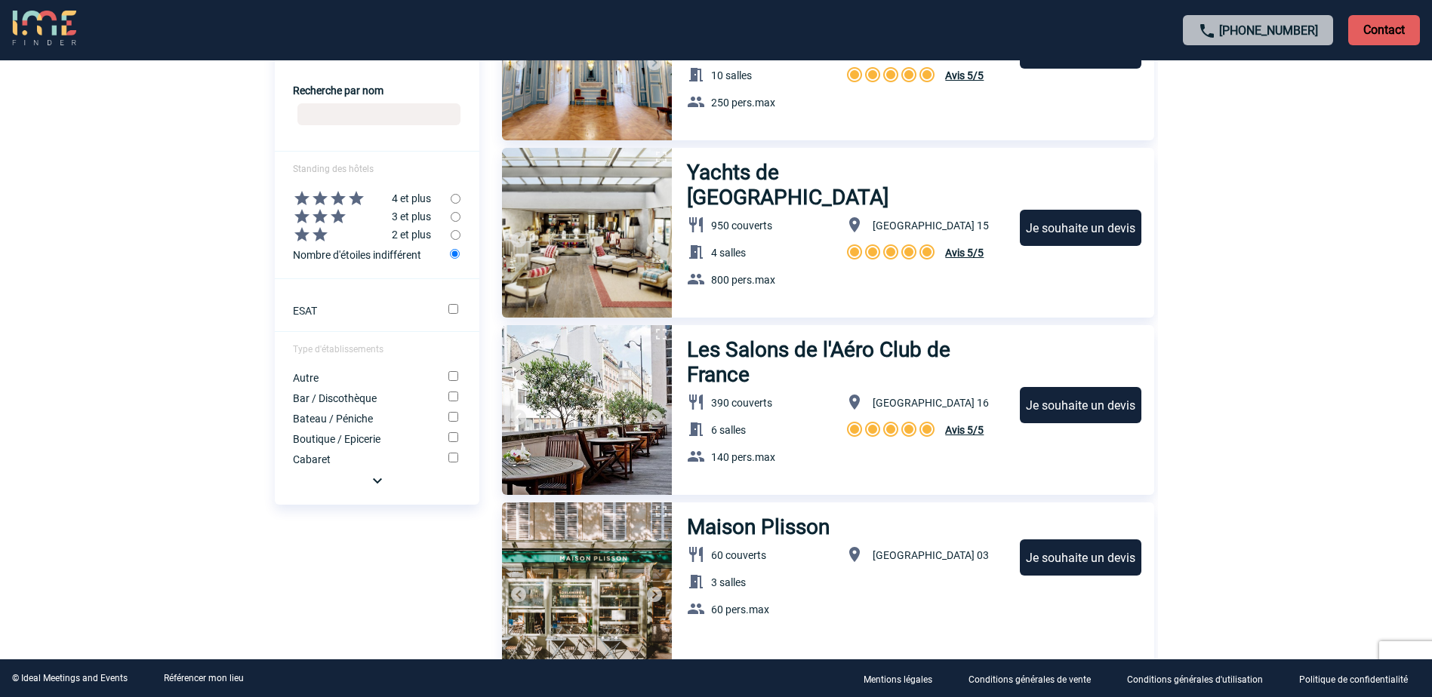 The width and height of the screenshot is (1432, 697). What do you see at coordinates (360, 439) in the screenshot?
I see `label: Boutique / Epicerie` at bounding box center [360, 439].